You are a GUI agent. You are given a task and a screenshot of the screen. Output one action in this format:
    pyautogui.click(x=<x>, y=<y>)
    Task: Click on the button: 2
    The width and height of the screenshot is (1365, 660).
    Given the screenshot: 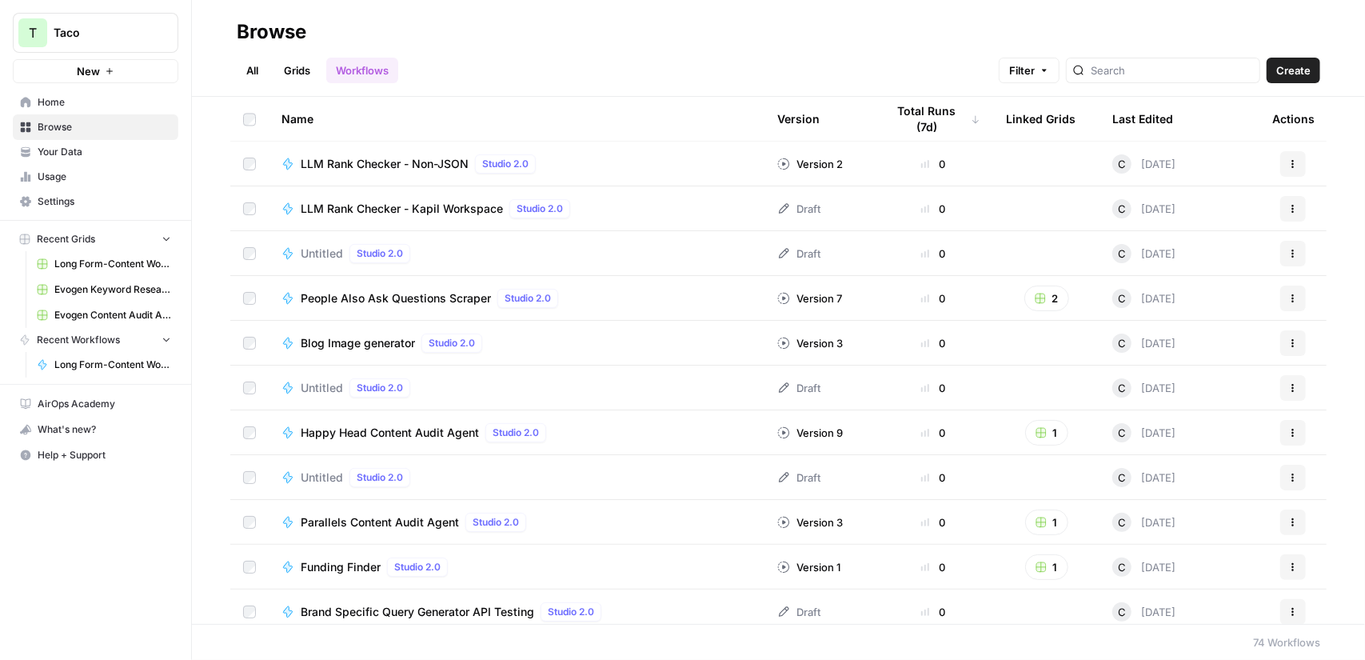 What is the action you would take?
    pyautogui.click(x=1047, y=298)
    